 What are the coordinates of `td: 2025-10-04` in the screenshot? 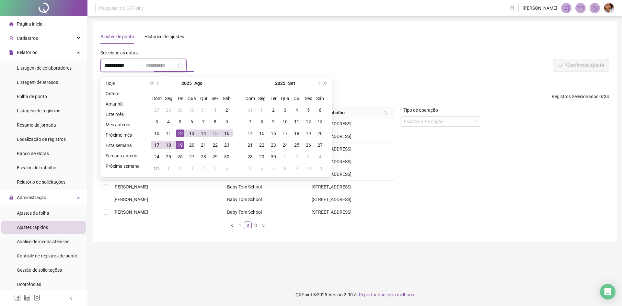 It's located at (320, 157).